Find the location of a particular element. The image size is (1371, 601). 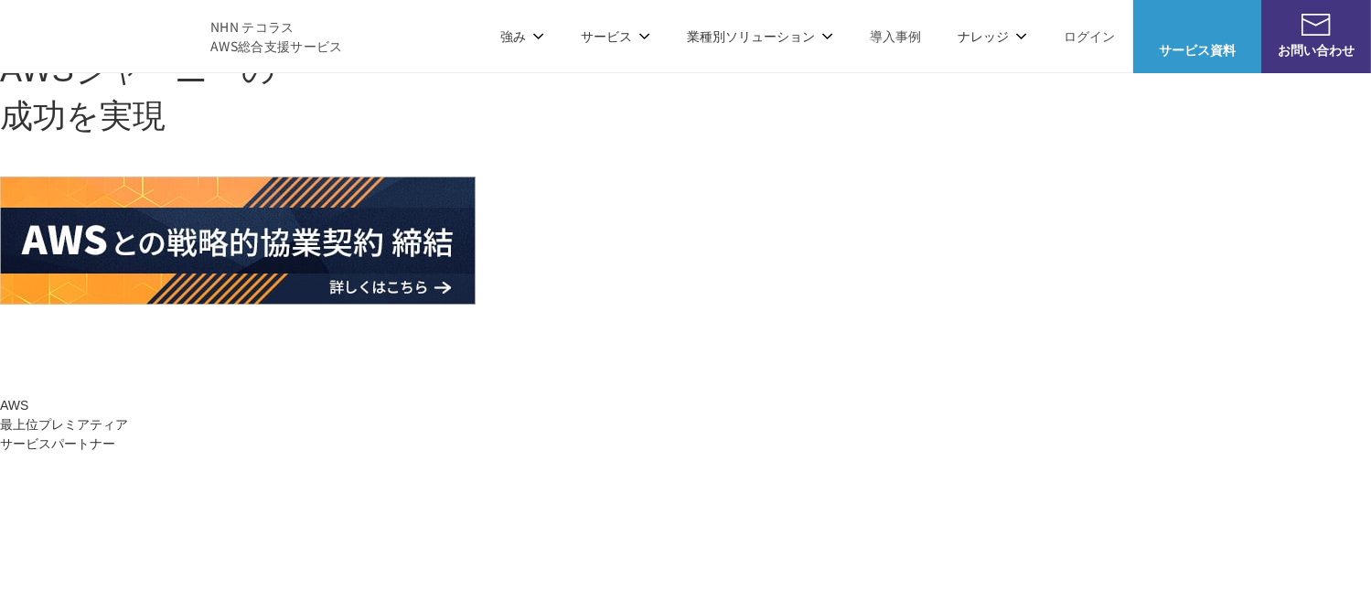

span: NHN テコラス AWS総合支援サービス is located at coordinates (276, 37).